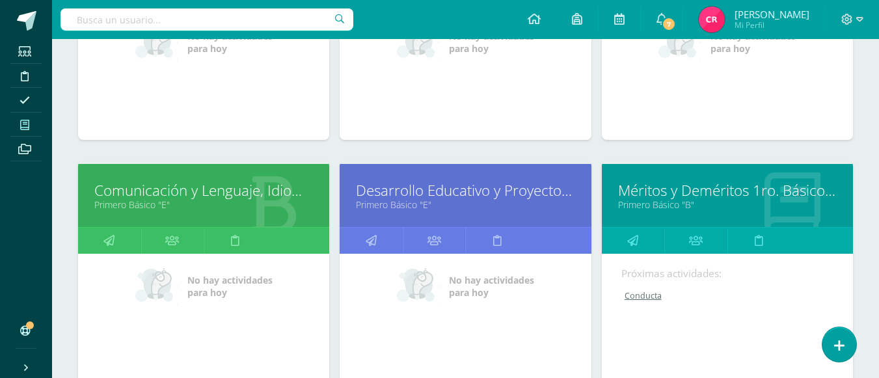 This screenshot has width=879, height=378. I want to click on a: Conducta, so click(728, 295).